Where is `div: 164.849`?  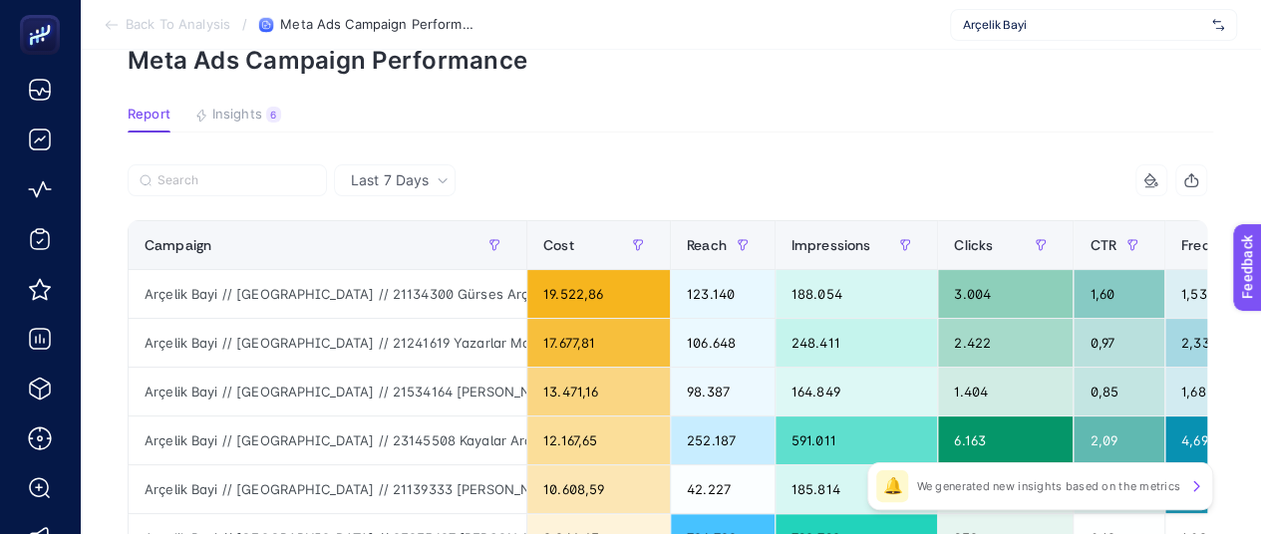
div: 164.849 is located at coordinates (856, 392).